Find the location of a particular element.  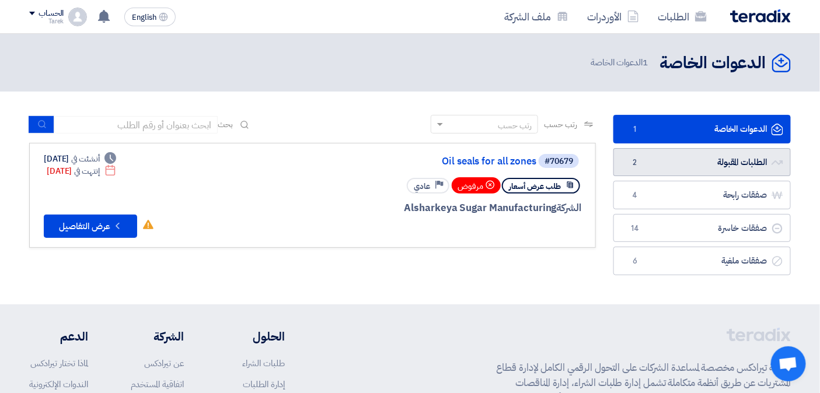

div: #70679 is located at coordinates (558, 162).